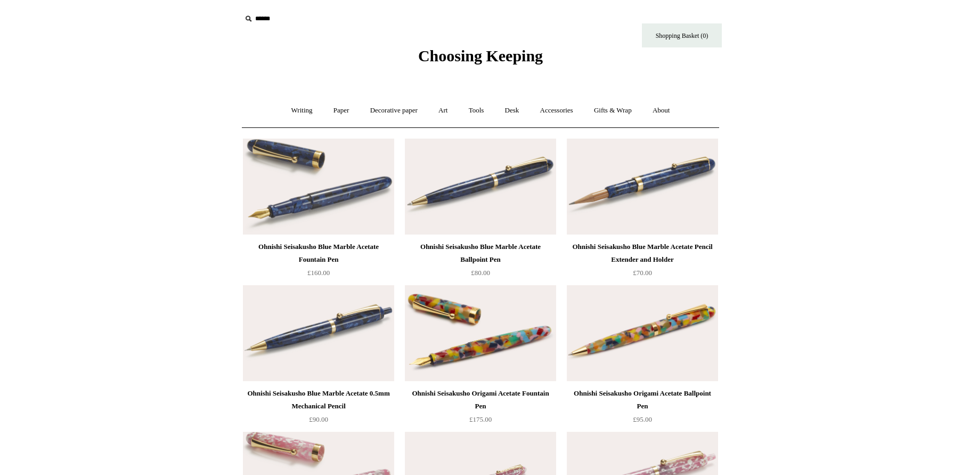 The height and width of the screenshot is (475, 961). What do you see at coordinates (481, 253) in the screenshot?
I see `div: Ohnishi Seisakusho Blue Marble Acetate Ballpoint Pen` at bounding box center [481, 253].